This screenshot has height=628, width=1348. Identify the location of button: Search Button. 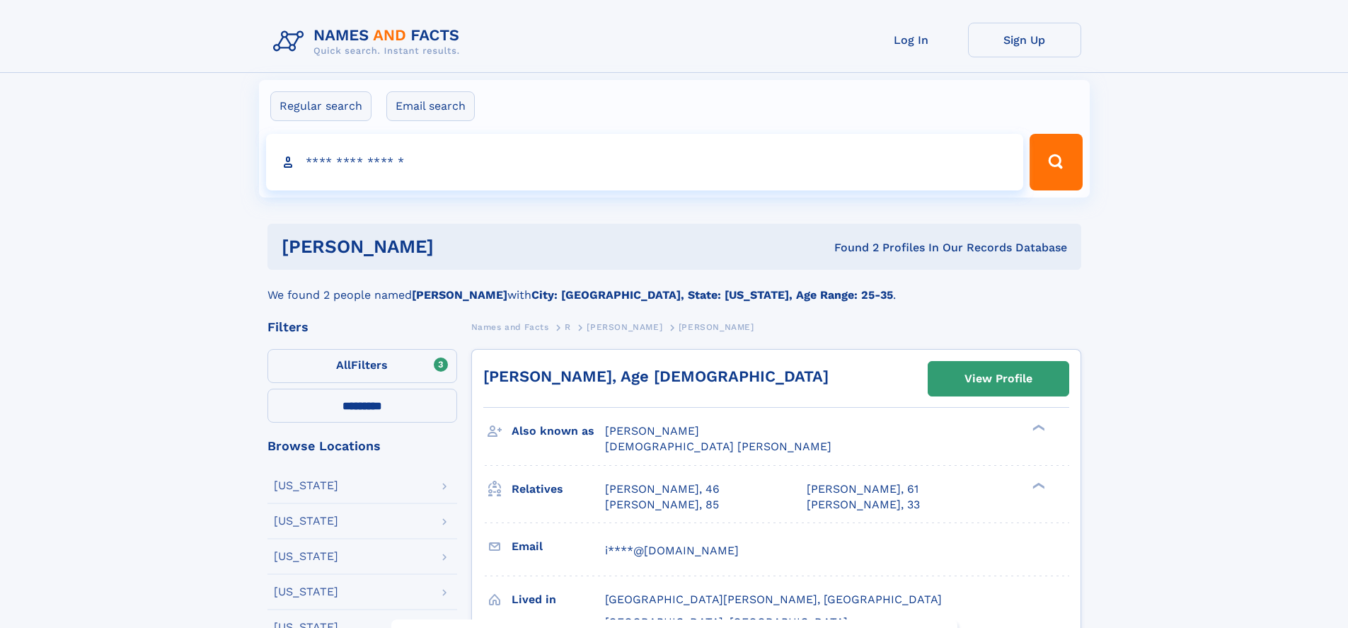
(1056, 162).